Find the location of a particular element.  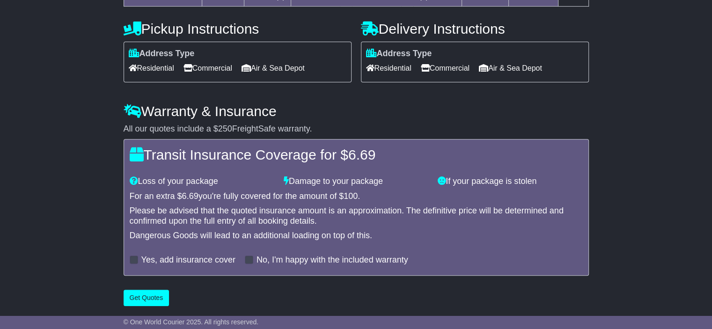

span: 100 is located at coordinates (350, 196).